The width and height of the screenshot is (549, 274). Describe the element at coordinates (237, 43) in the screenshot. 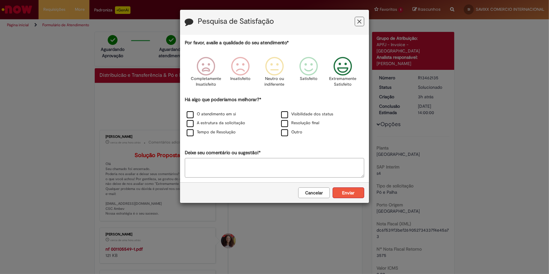

I see `label: Por favor, avalie a qualidade do seu atendimento*` at that location.